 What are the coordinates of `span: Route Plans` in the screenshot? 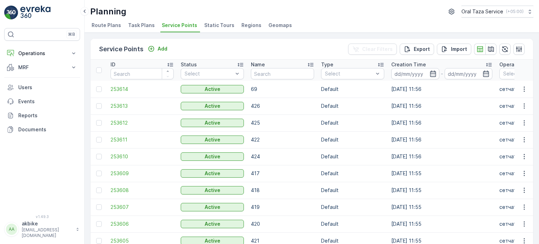 It's located at (106, 25).